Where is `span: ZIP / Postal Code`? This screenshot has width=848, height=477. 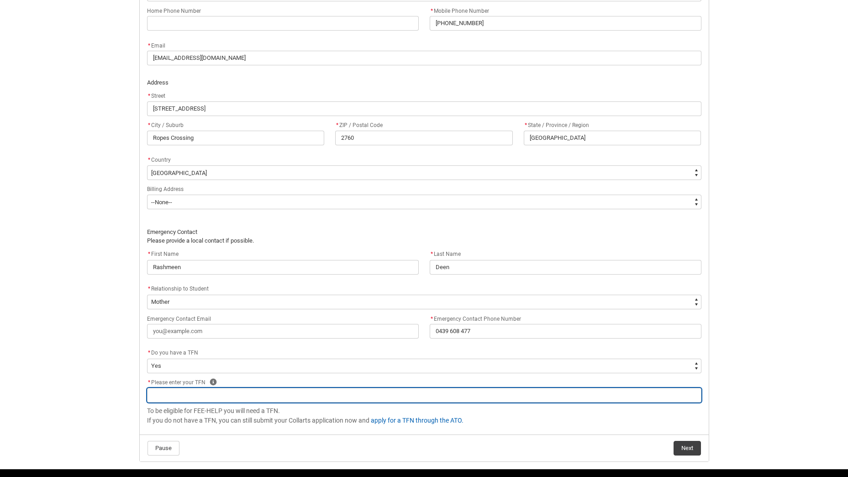
span: ZIP / Postal Code is located at coordinates (359, 125).